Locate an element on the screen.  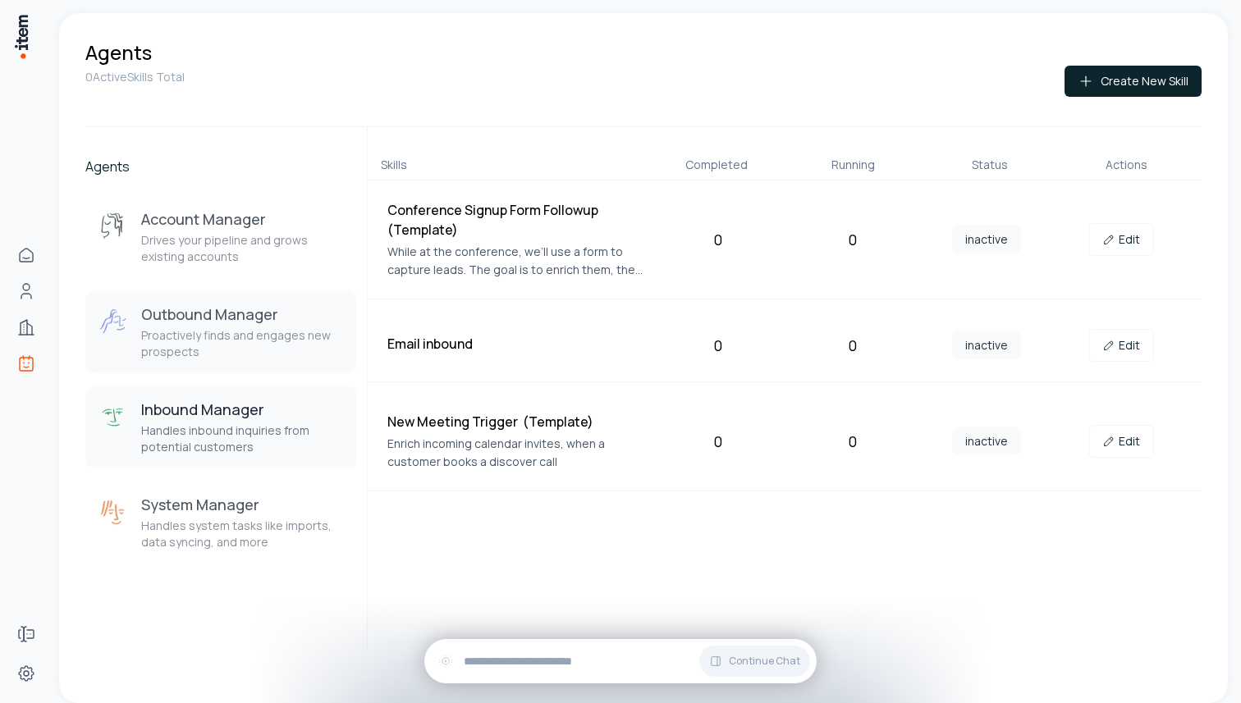
a: Settings is located at coordinates (26, 674).